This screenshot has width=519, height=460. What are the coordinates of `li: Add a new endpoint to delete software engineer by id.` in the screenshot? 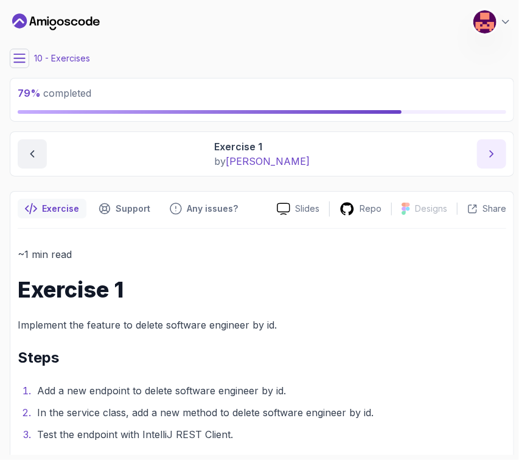 It's located at (270, 391).